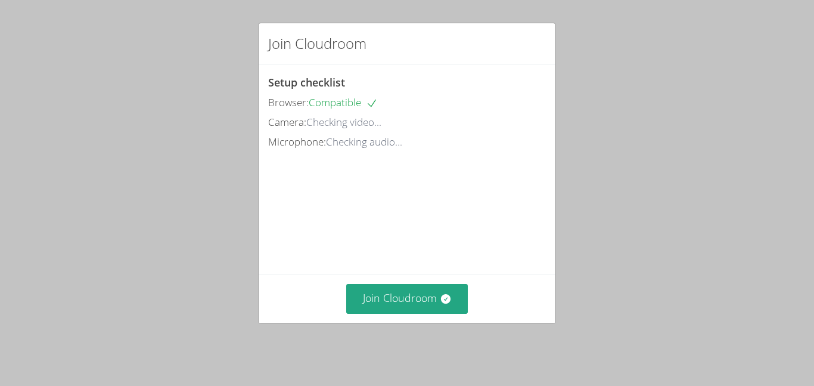  What do you see at coordinates (343, 102) in the screenshot?
I see `span: Compatible` at bounding box center [343, 102].